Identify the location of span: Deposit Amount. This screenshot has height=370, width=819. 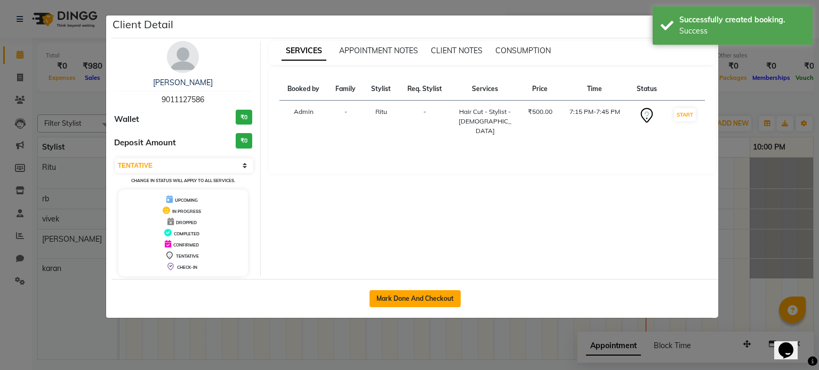
(145, 143).